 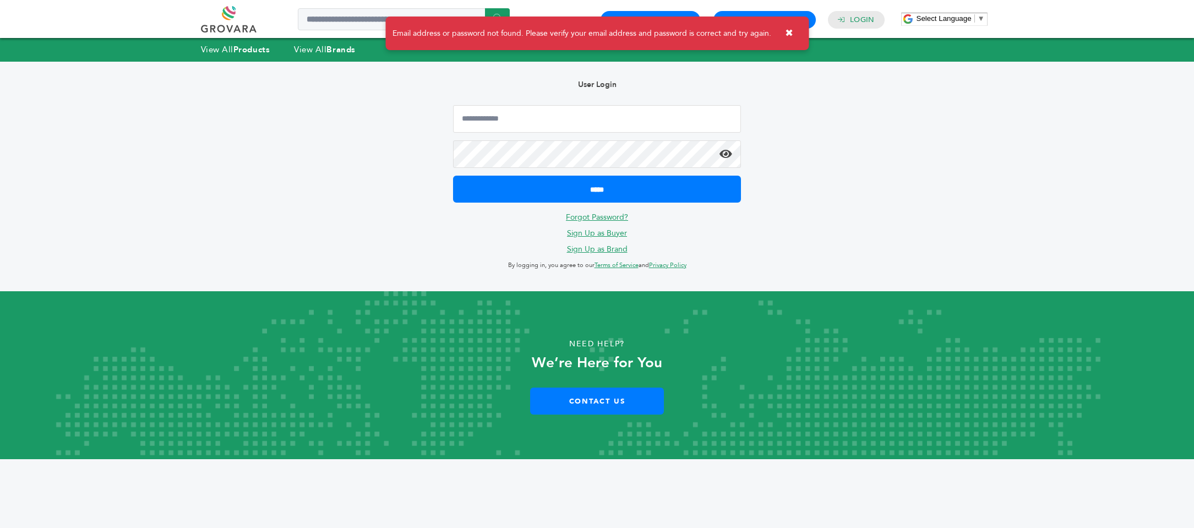 What do you see at coordinates (764, 20) in the screenshot?
I see `a: Brand Registration` at bounding box center [764, 20].